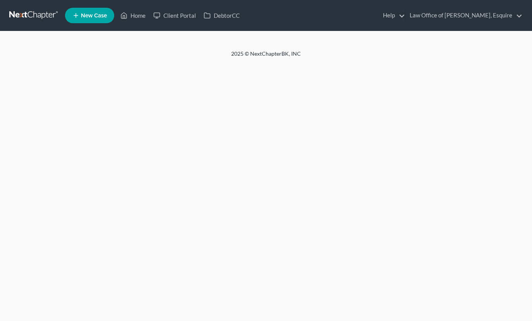 The image size is (532, 321). I want to click on a: Help, so click(392, 15).